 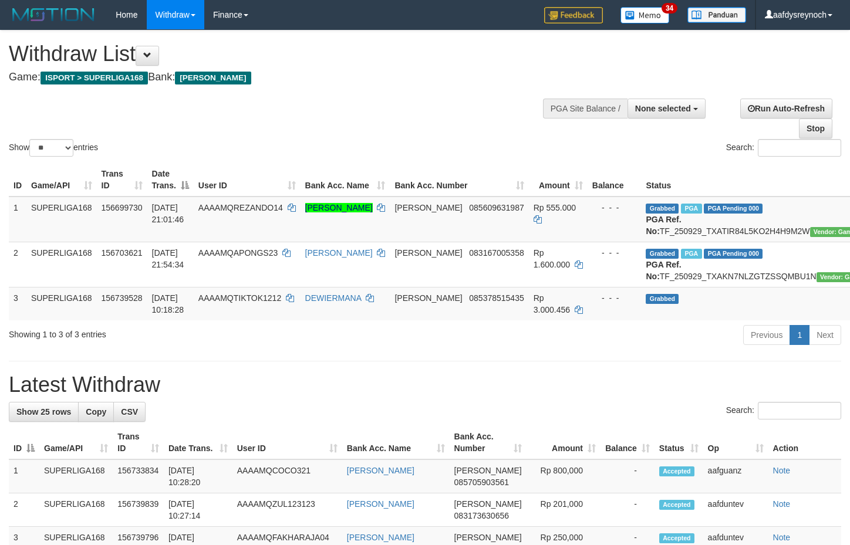 I want to click on th: Balance: activate to sort column ascending, so click(x=628, y=443).